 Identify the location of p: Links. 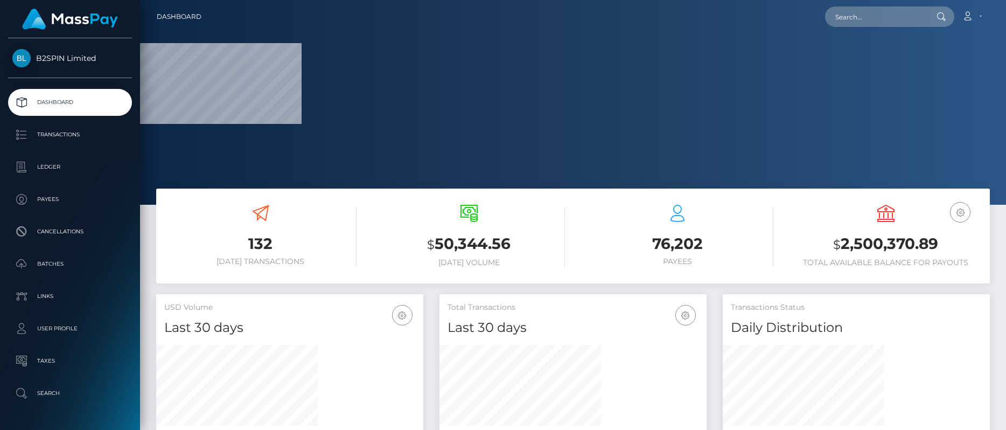
(70, 296).